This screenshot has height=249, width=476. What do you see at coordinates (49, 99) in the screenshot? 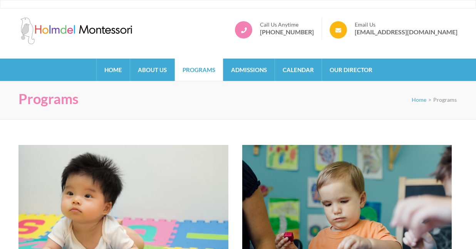
I see `h1: Programs` at bounding box center [49, 99].